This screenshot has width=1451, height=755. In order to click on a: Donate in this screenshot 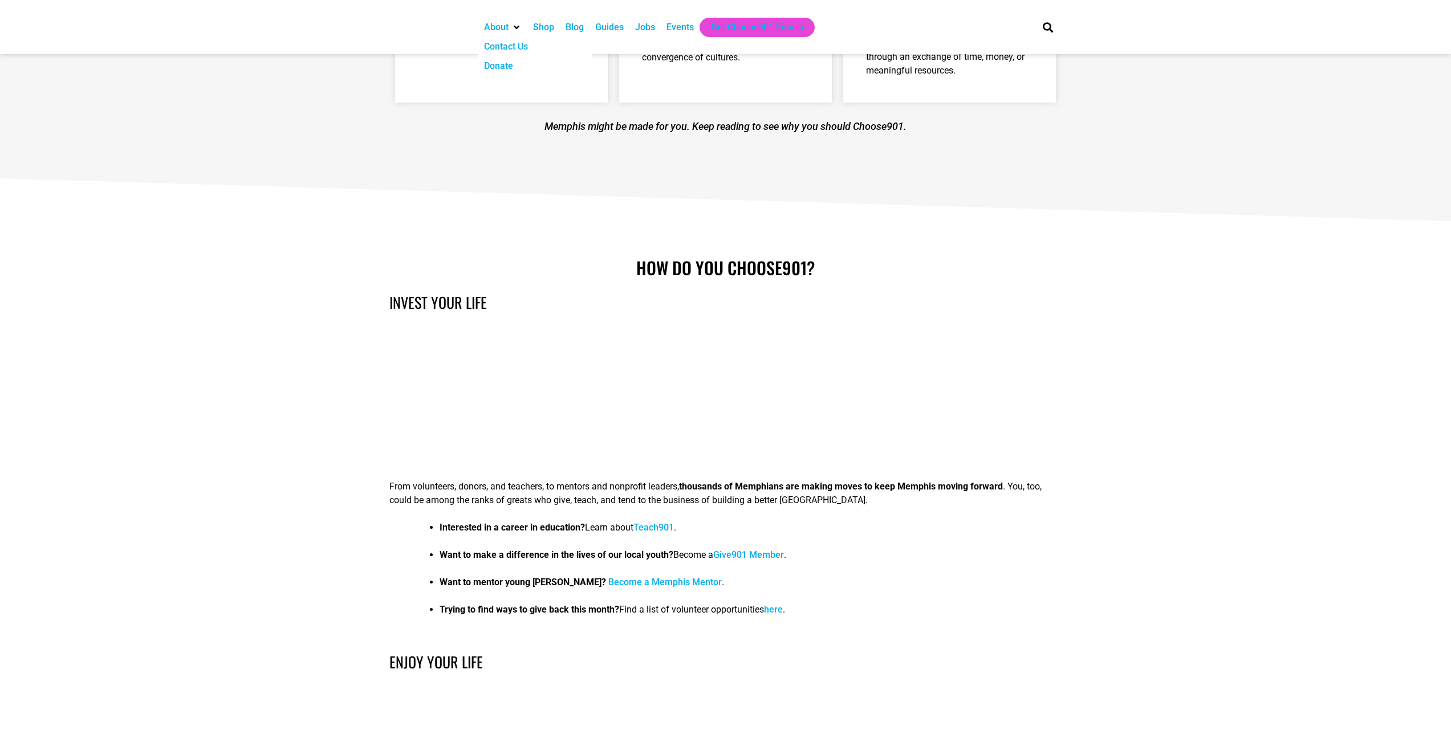, I will do `click(498, 66)`.